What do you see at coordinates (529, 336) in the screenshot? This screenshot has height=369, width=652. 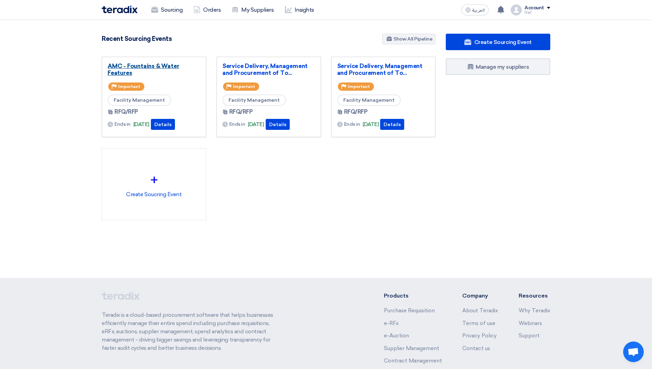 I see `a: Support` at bounding box center [529, 336].